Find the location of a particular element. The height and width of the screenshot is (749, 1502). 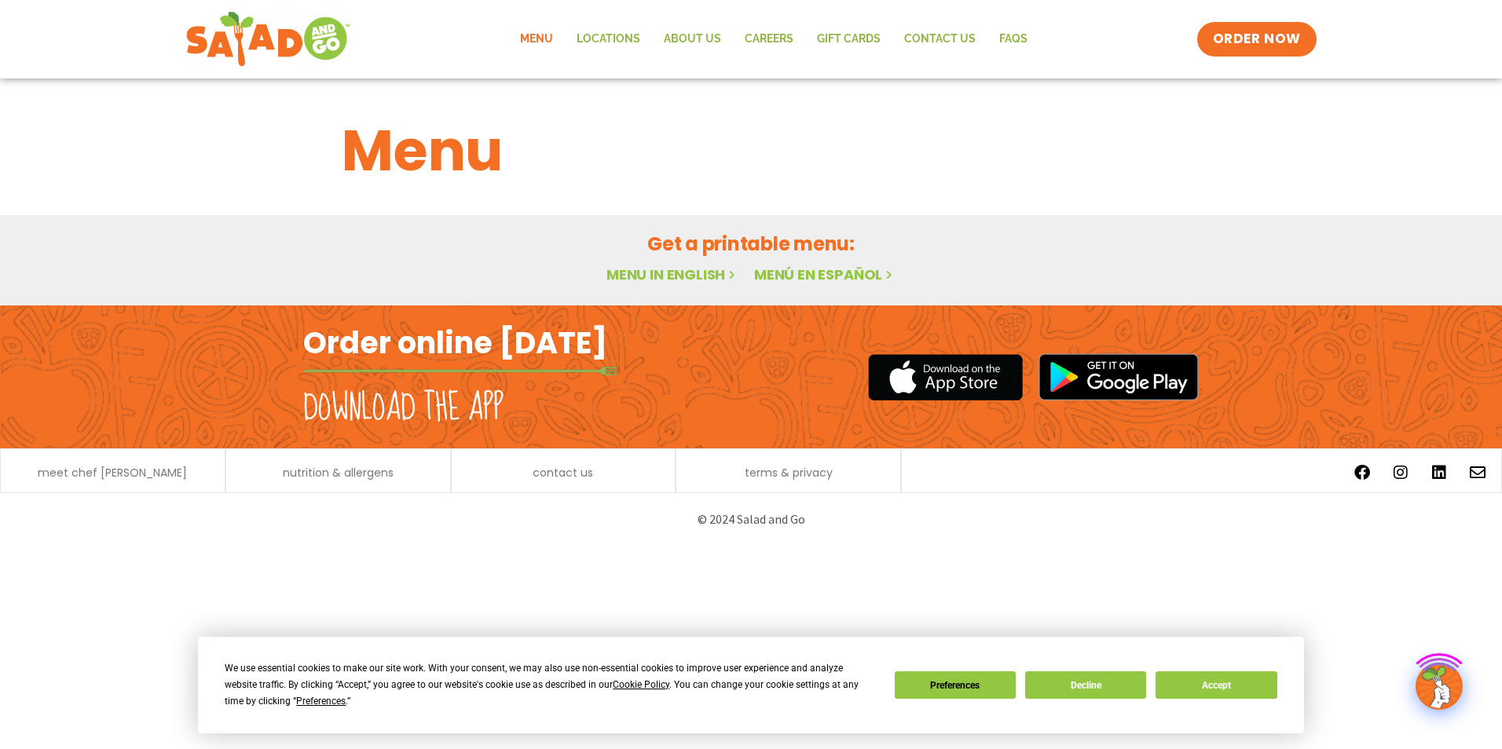

a: ORDER NOW is located at coordinates (1257, 39).